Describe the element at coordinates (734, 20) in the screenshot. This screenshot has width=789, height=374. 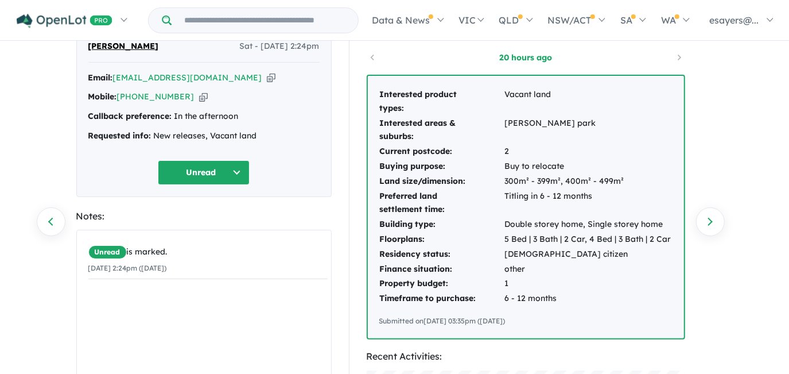
I see `span: esayers@...` at that location.